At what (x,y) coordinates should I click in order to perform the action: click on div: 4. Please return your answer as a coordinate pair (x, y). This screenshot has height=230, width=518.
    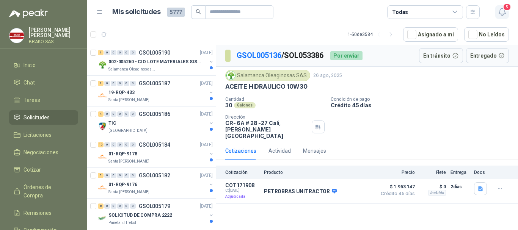
    Looking at the image, I should click on (100, 114).